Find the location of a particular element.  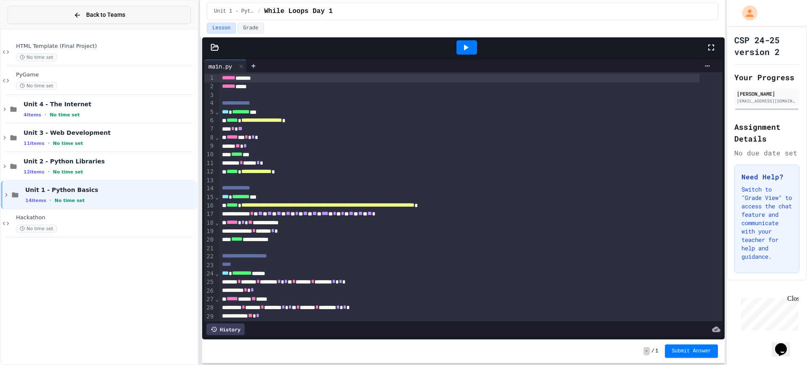

div: My Account is located at coordinates (746, 13).